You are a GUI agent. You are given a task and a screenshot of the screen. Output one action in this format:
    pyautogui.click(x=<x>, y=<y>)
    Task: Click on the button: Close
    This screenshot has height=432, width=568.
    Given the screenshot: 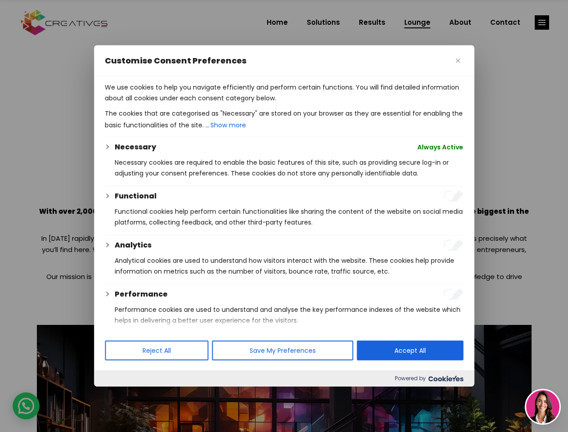 What is the action you would take?
    pyautogui.click(x=458, y=61)
    